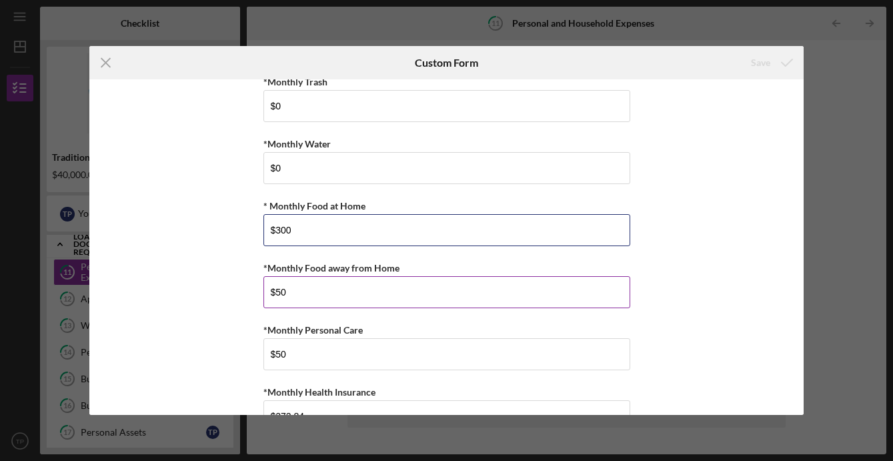 This screenshot has height=461, width=893. Describe the element at coordinates (331, 267) in the screenshot. I see `label: *Monthly Food away from Home` at that location.